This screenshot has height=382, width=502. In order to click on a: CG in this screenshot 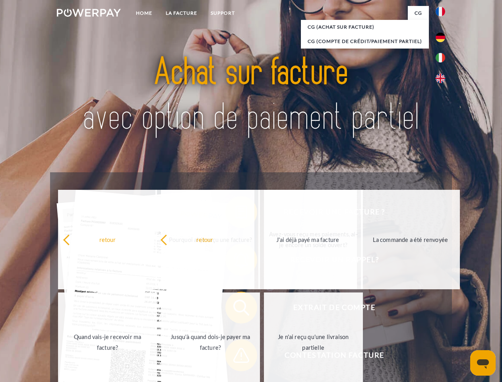, I will do `click(418, 13)`.